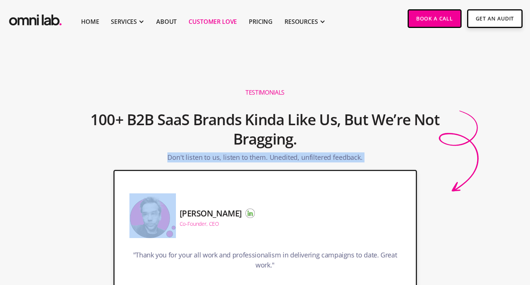  Describe the element at coordinates (90, 22) in the screenshot. I see `a: Home` at that location.